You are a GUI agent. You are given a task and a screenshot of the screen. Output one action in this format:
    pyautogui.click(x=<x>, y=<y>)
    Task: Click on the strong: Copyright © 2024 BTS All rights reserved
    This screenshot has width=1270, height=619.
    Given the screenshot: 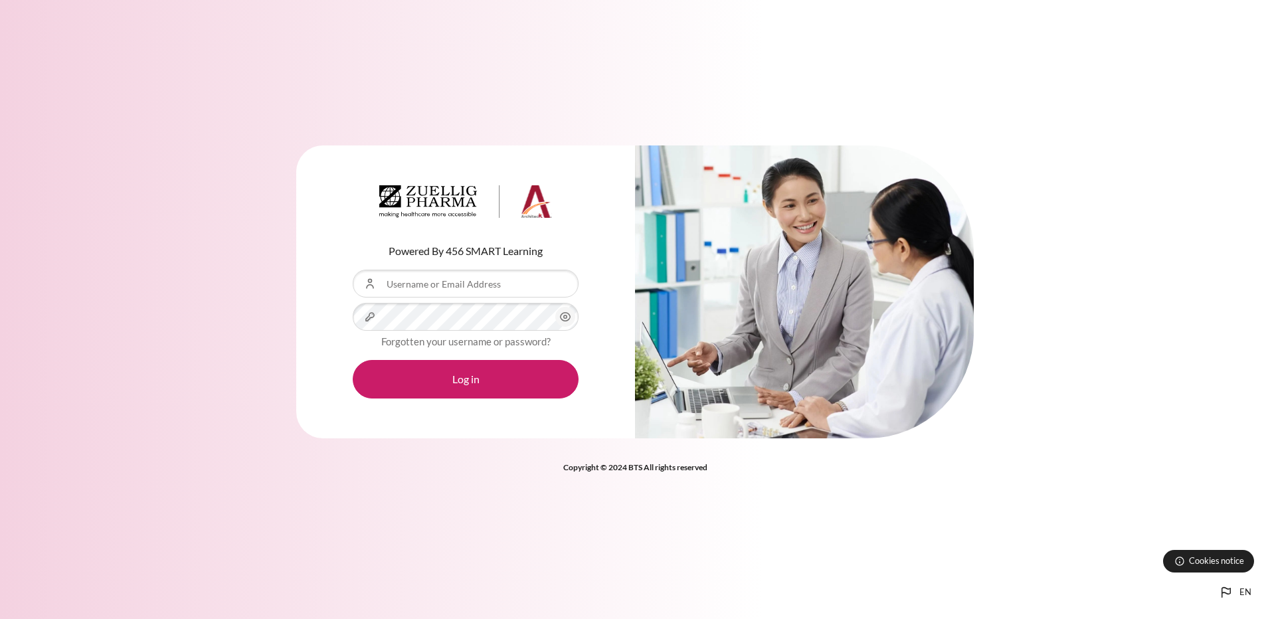 What is the action you would take?
    pyautogui.click(x=635, y=467)
    